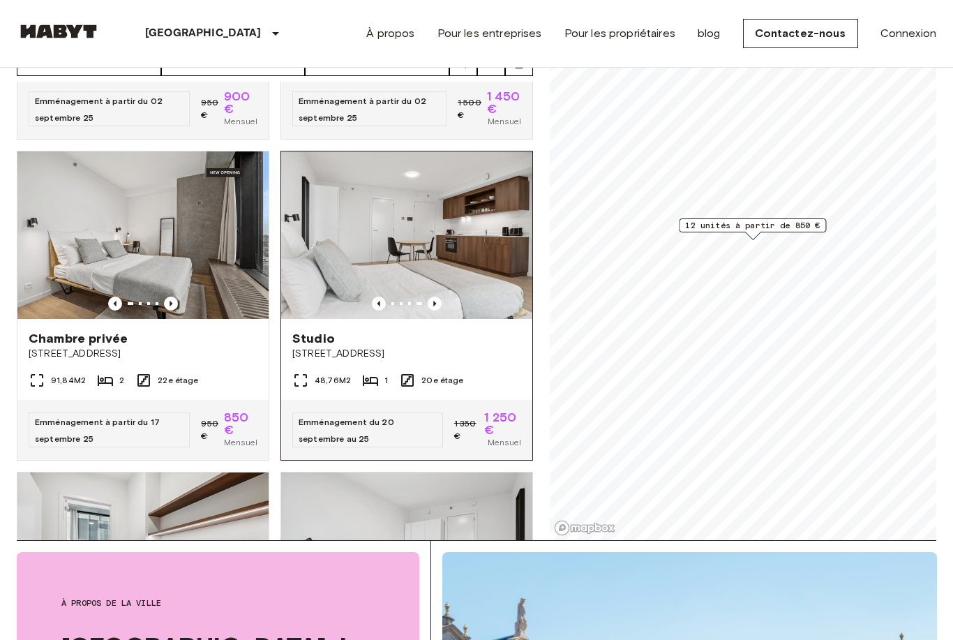  Describe the element at coordinates (386, 380) in the screenshot. I see `span: 1` at that location.